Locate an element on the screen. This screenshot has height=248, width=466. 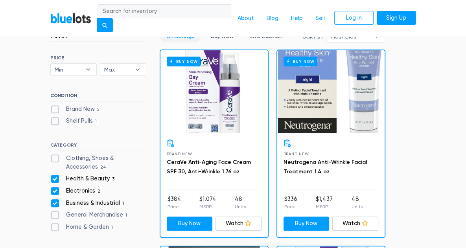
label: Brand New is located at coordinates (76, 109).